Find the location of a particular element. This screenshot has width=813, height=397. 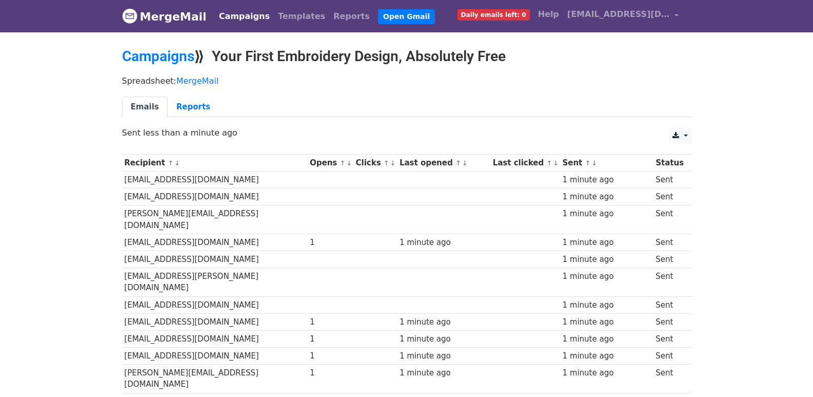

th: Last clicked is located at coordinates (525, 163).